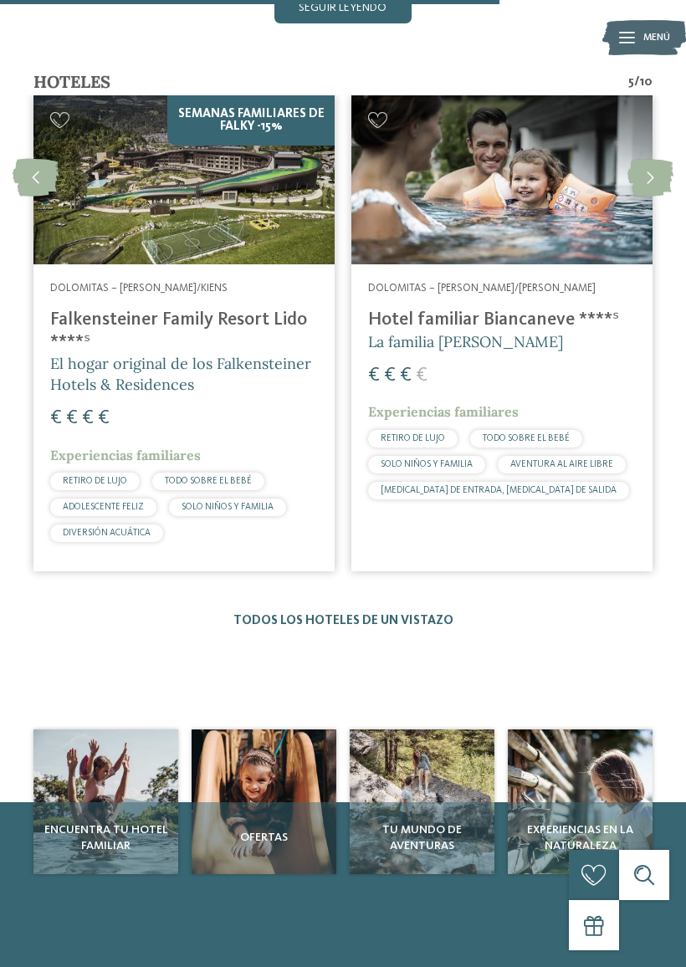 The height and width of the screenshot is (967, 686). What do you see at coordinates (580, 838) in the screenshot?
I see `font: Experiencias en la naturaleza` at bounding box center [580, 838].